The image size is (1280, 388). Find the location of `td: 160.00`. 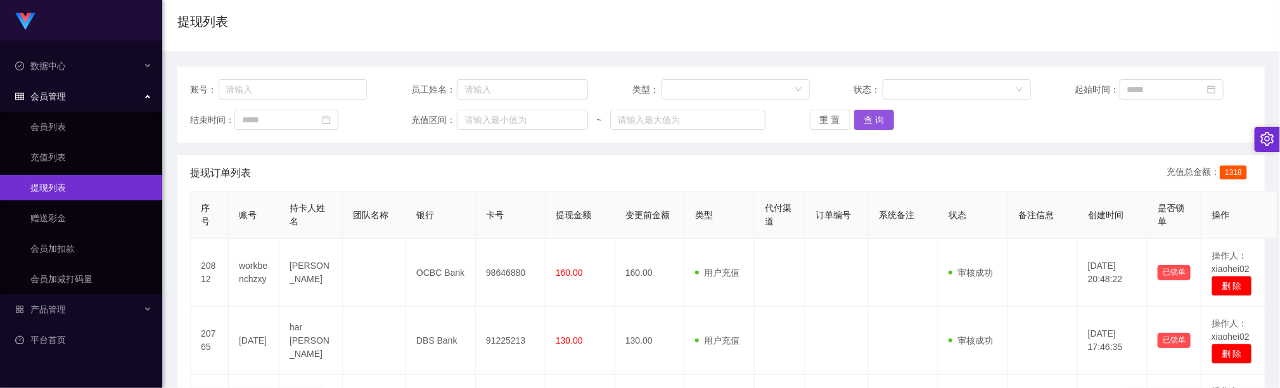

td: 160.00 is located at coordinates (650, 272).